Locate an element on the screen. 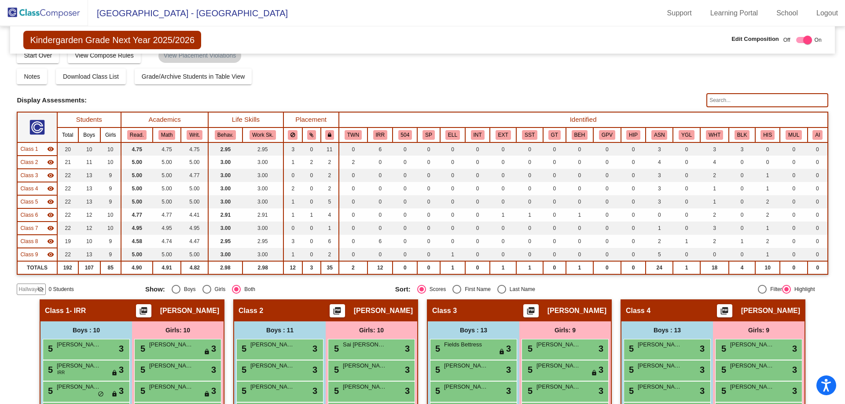  th: Good Parent Volunteer is located at coordinates (607, 135).